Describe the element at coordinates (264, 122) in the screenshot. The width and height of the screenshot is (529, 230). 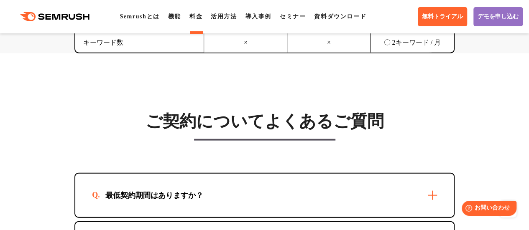
I see `h3: ご契約についてよくあるご質問` at that location.